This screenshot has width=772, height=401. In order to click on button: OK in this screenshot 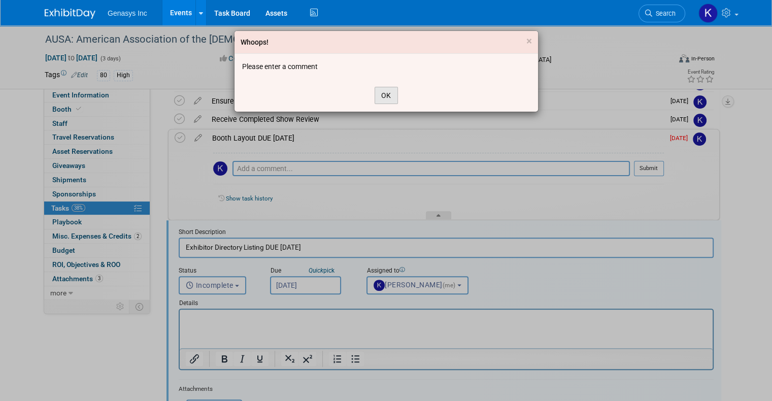, I will do `click(386, 95)`.